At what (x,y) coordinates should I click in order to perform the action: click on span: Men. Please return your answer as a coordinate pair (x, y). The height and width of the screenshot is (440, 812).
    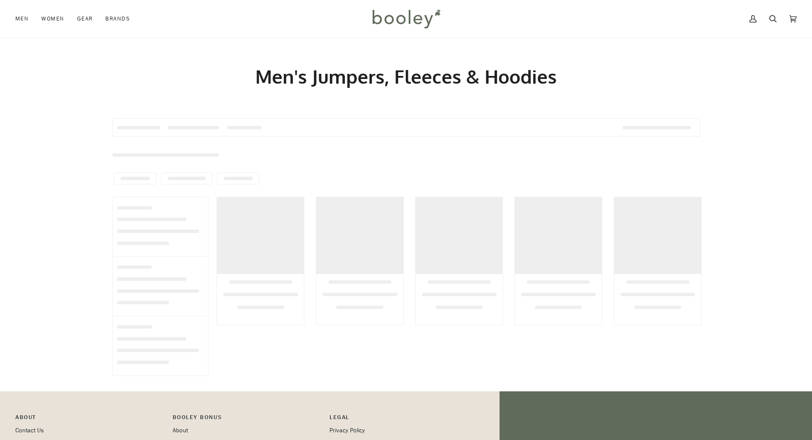
    Looking at the image, I should click on (22, 19).